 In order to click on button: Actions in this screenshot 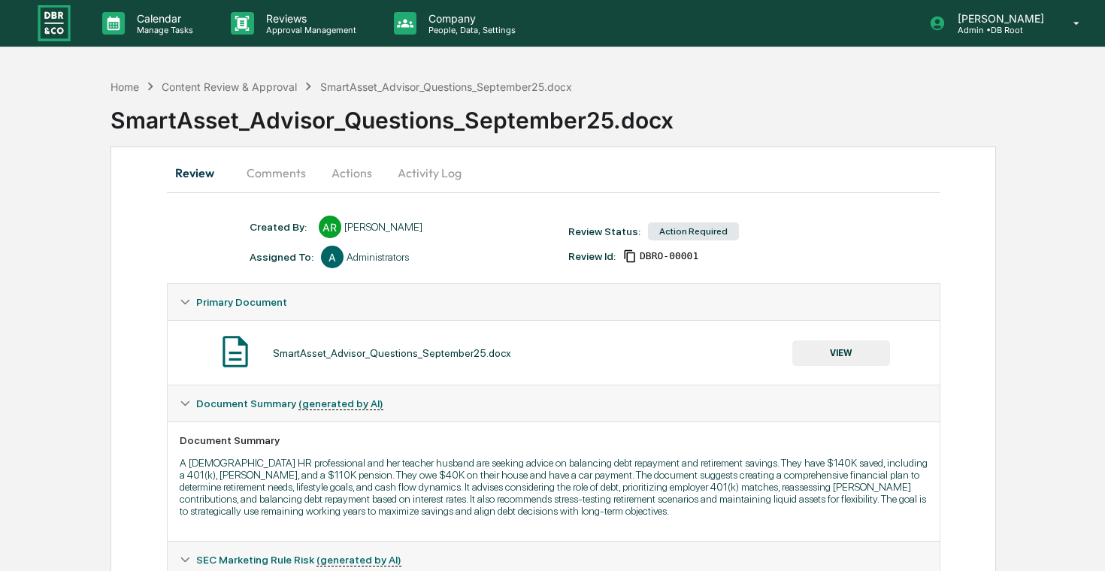, I will do `click(352, 173)`.